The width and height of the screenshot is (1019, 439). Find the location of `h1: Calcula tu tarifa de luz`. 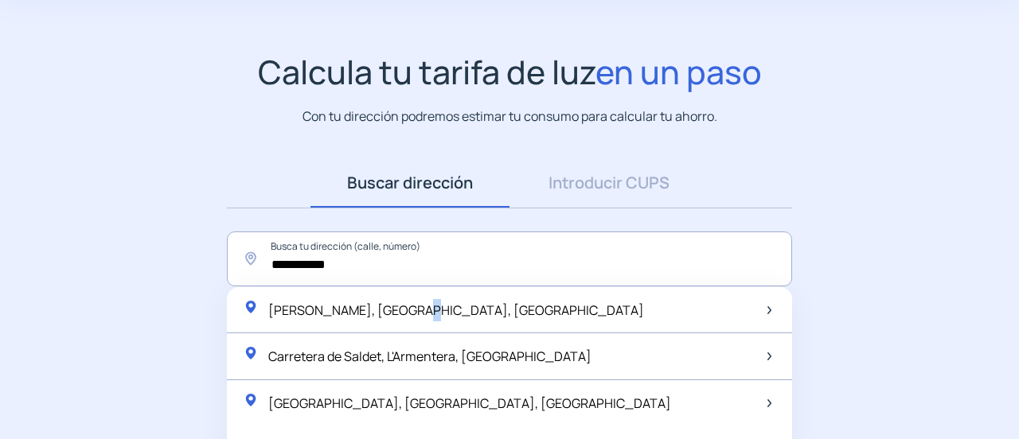

h1: Calcula tu tarifa de luz is located at coordinates (509, 72).